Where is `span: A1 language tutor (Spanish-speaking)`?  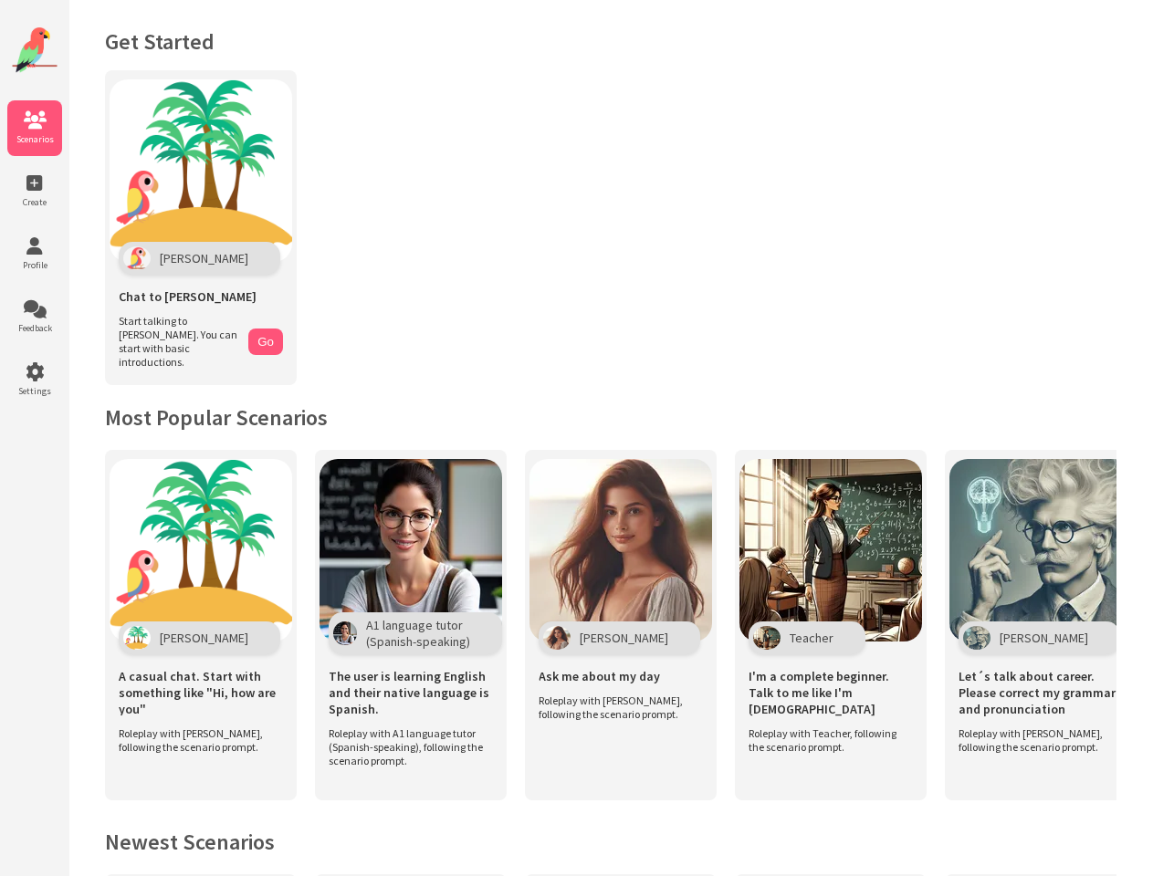 span: A1 language tutor (Spanish-speaking) is located at coordinates (418, 633).